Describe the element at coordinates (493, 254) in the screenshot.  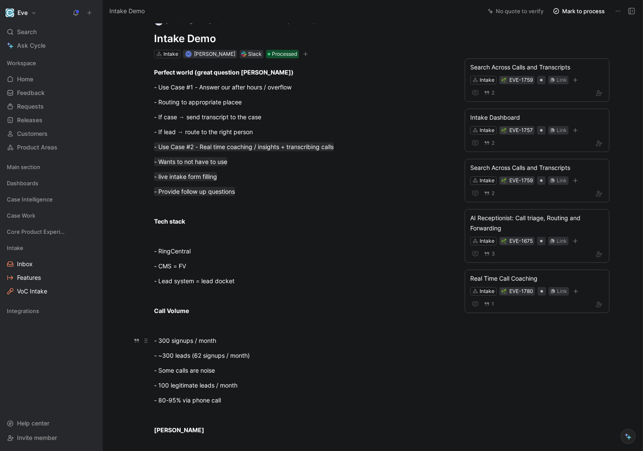
I see `span: 3` at that location.